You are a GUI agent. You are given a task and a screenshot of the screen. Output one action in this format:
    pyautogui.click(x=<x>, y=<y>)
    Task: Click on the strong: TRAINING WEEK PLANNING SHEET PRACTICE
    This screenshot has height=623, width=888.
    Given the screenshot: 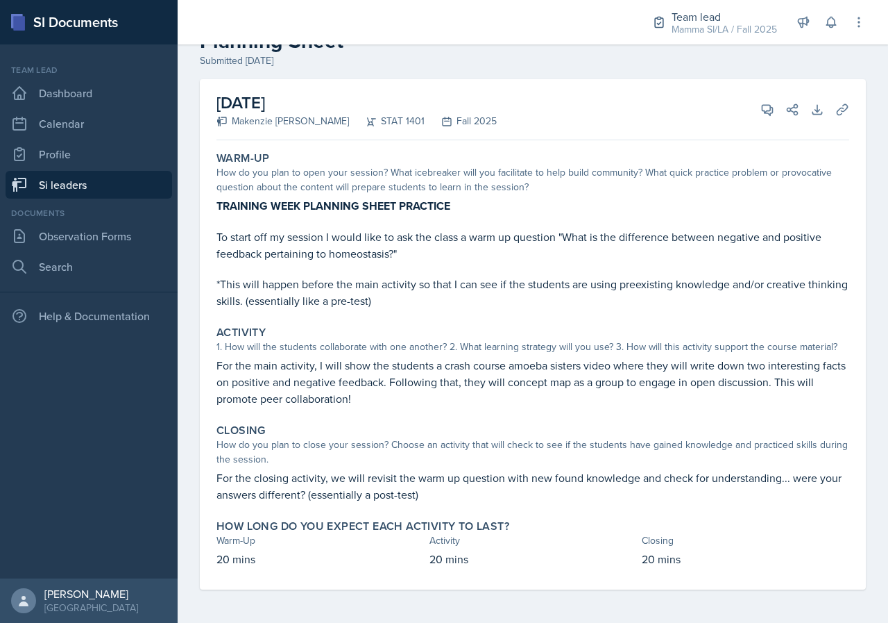 What is the action you would take?
    pyautogui.click(x=333, y=205)
    